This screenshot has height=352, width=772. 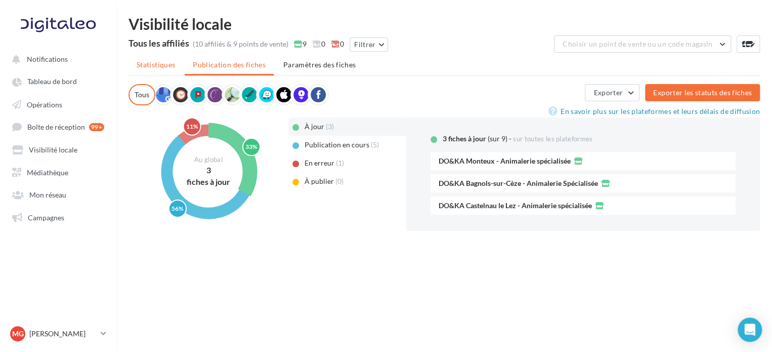 What do you see at coordinates (58, 194) in the screenshot?
I see `a: Mon réseau` at bounding box center [58, 194].